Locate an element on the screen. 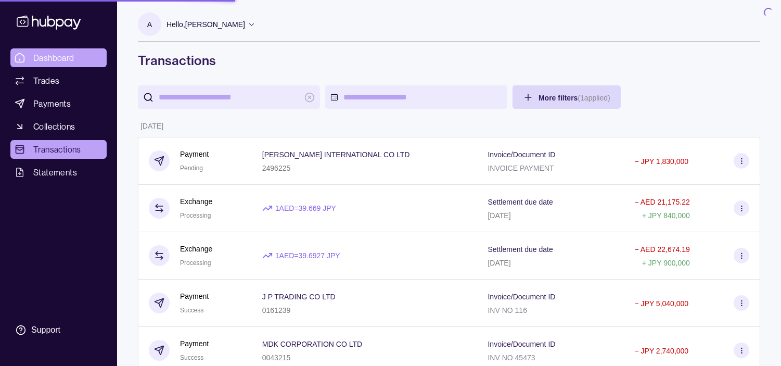 The height and width of the screenshot is (366, 781). p: A is located at coordinates (149, 24).